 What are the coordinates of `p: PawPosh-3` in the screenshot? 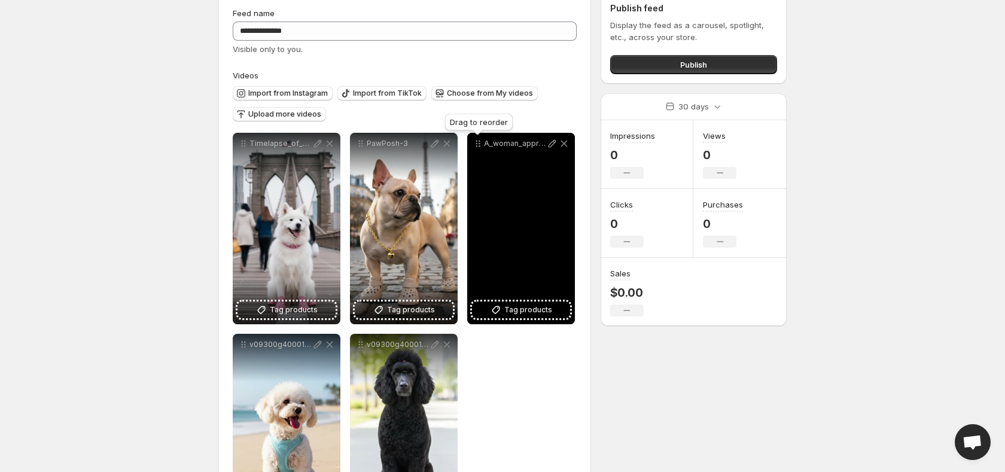 It's located at (398, 144).